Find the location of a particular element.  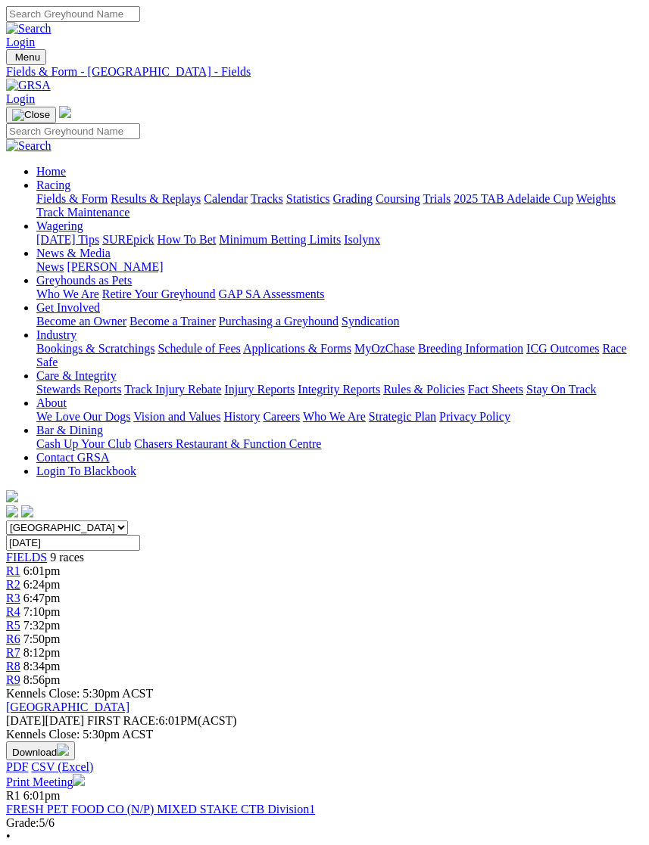

a: Bookings & Scratchings is located at coordinates (95, 348).